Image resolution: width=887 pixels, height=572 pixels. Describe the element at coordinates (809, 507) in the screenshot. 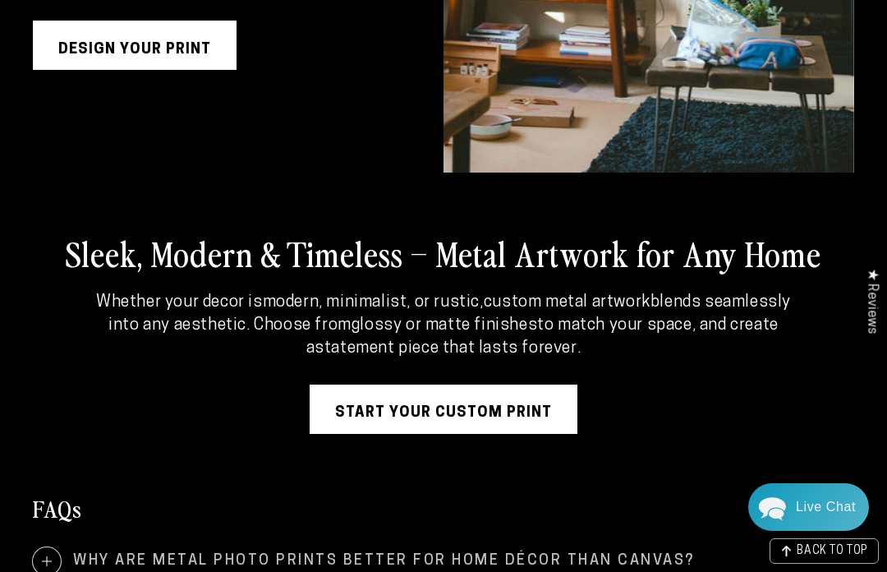

I see `div: Chat widget toggle` at that location.